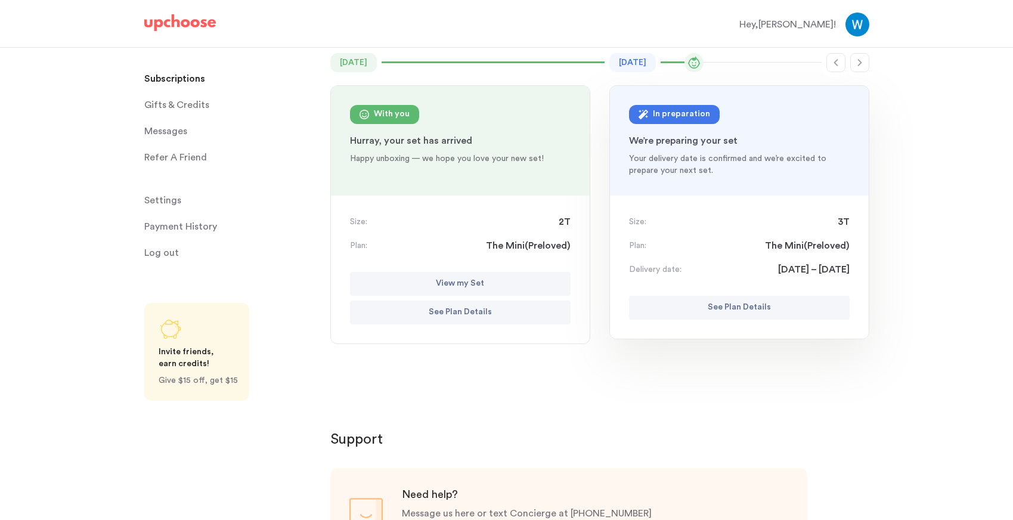  I want to click on a: Share UpChoose, so click(197, 352).